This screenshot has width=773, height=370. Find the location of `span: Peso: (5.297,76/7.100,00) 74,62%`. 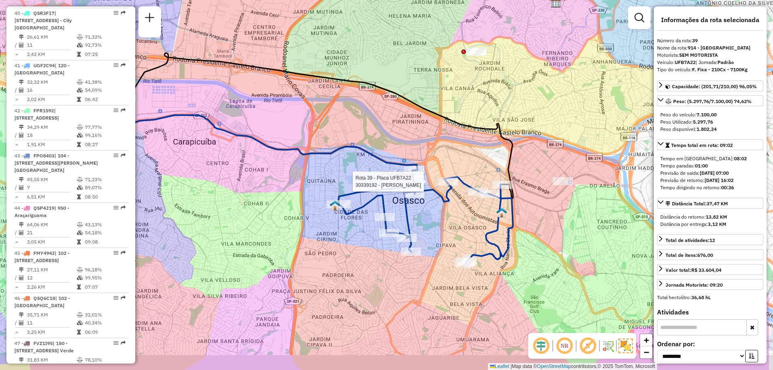

span: Peso: (5.297,76/7.100,00) 74,62% is located at coordinates (712, 101).